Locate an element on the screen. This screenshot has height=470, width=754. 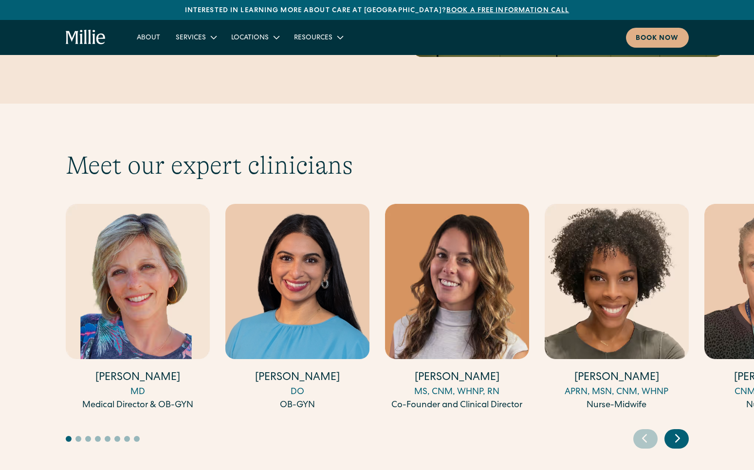
div: APRN, MSN, CNM, WHNP is located at coordinates (616, 392).